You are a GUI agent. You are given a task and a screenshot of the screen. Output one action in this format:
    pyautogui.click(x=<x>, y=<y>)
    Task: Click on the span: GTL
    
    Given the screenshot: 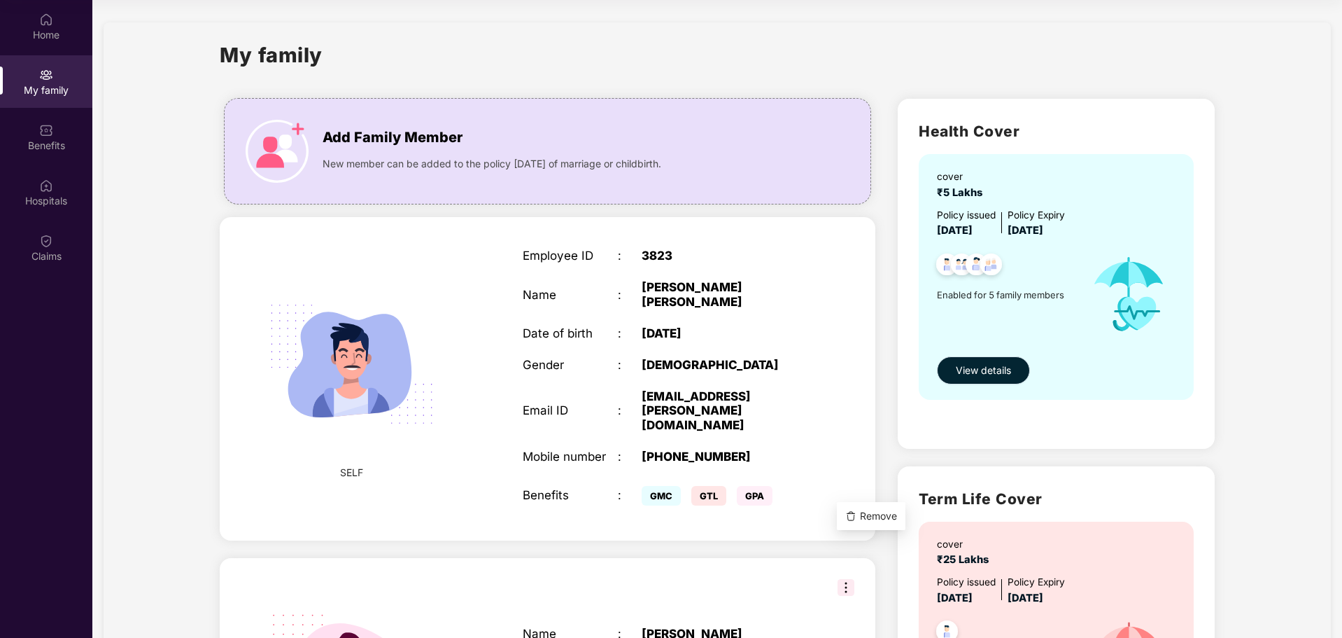 What is the action you would take?
    pyautogui.click(x=709, y=495)
    